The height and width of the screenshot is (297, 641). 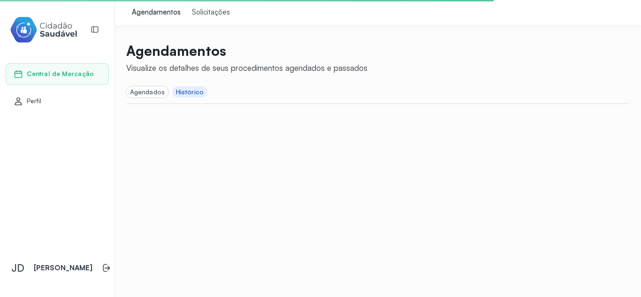 What do you see at coordinates (247, 51) in the screenshot?
I see `p: Agendamentos` at bounding box center [247, 51].